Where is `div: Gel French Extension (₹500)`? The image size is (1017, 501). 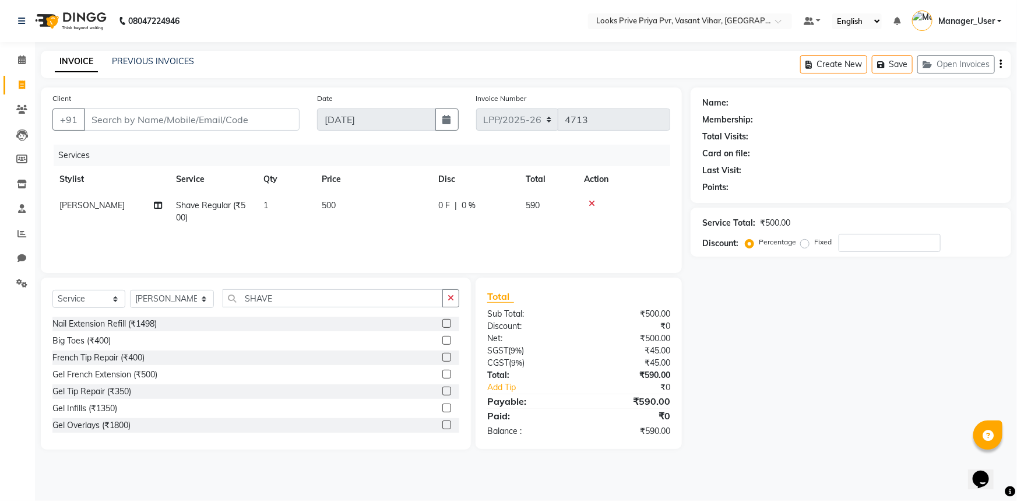 div: Gel French Extension (₹500) is located at coordinates (105, 374).